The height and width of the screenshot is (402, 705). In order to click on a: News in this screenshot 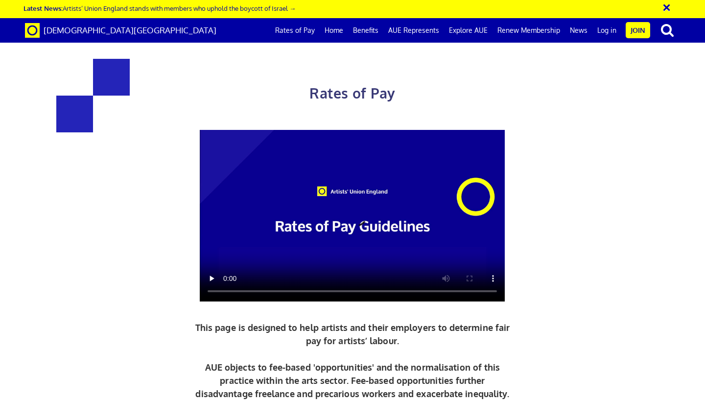, I will do `click(579, 30)`.